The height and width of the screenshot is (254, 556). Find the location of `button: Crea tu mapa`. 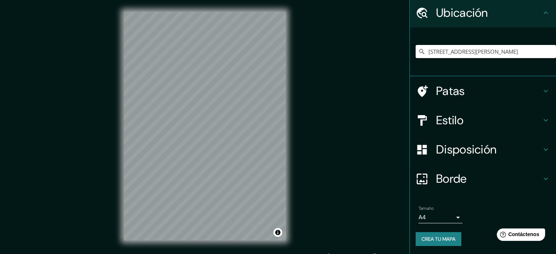

button: Crea tu mapa is located at coordinates (438, 239).